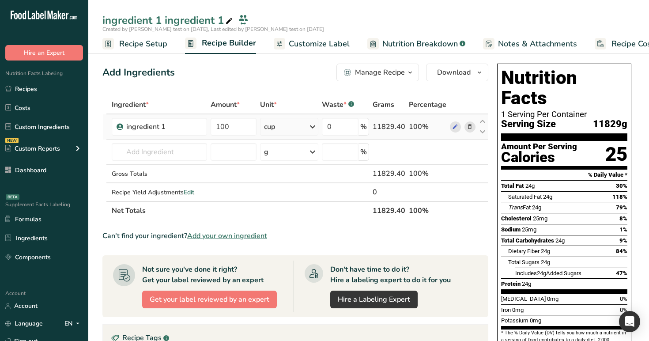 The height and width of the screenshot is (341, 649). I want to click on div: Recipe Yield Adjustments, so click(159, 192).